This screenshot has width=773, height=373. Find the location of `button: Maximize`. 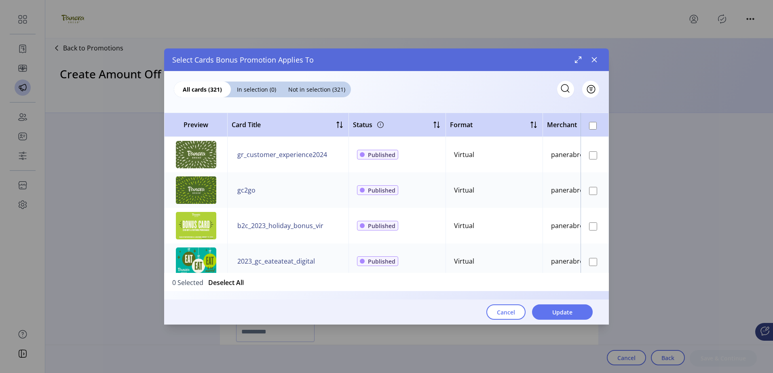

button: Maximize is located at coordinates (578, 60).